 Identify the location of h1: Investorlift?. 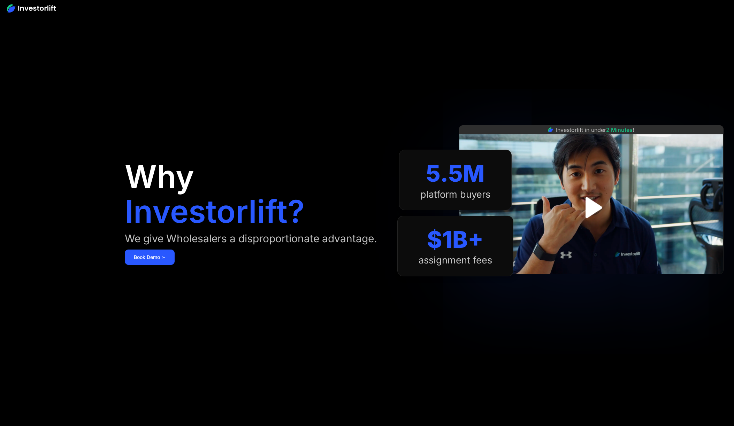
(215, 212).